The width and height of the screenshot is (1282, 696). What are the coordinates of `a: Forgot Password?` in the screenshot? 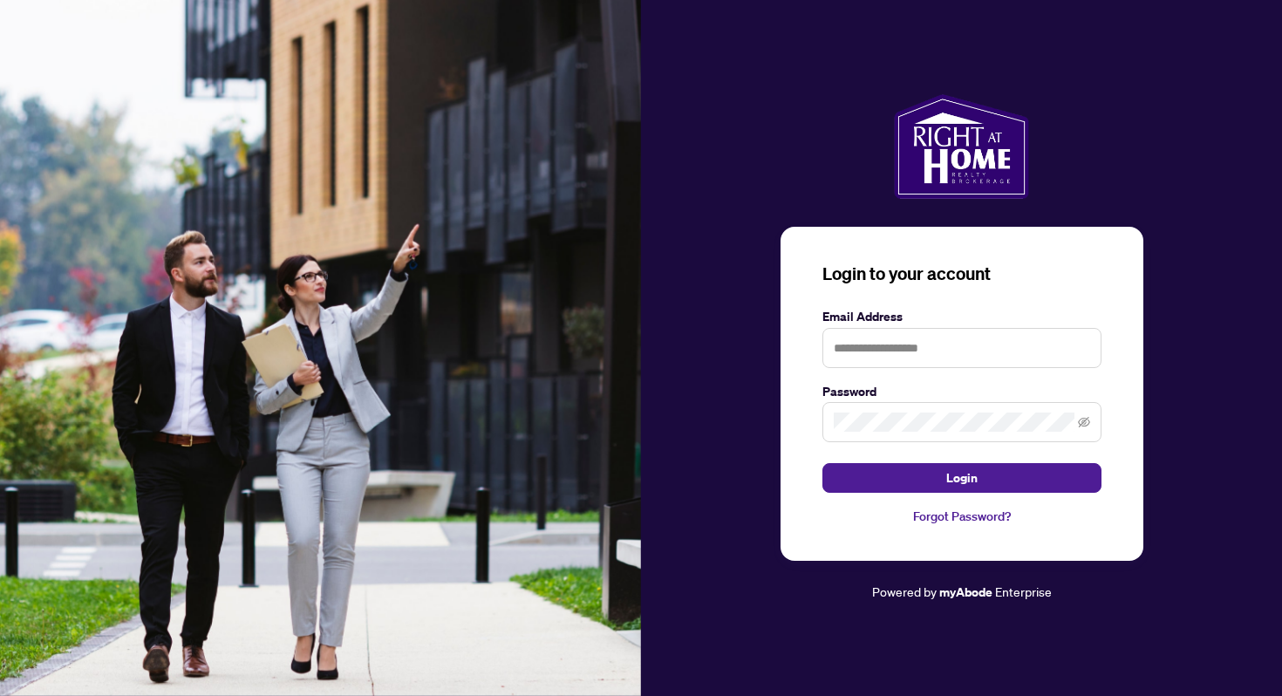 It's located at (962, 516).